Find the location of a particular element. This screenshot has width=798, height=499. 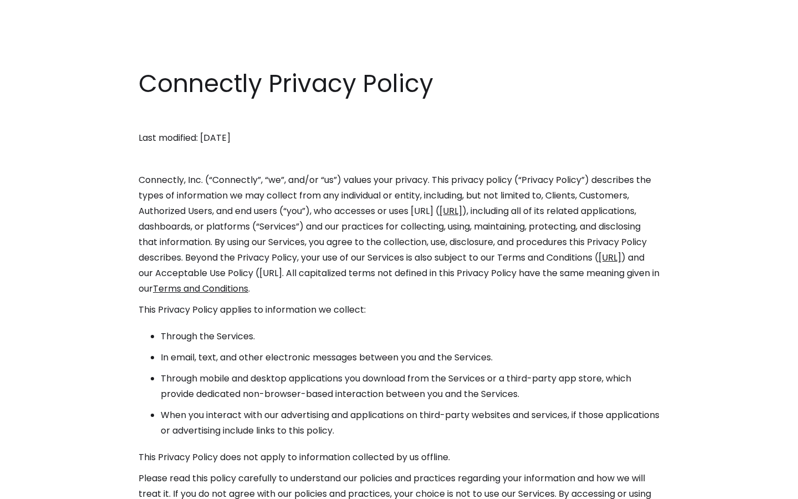

a: Terms and Conditions is located at coordinates (201, 288).